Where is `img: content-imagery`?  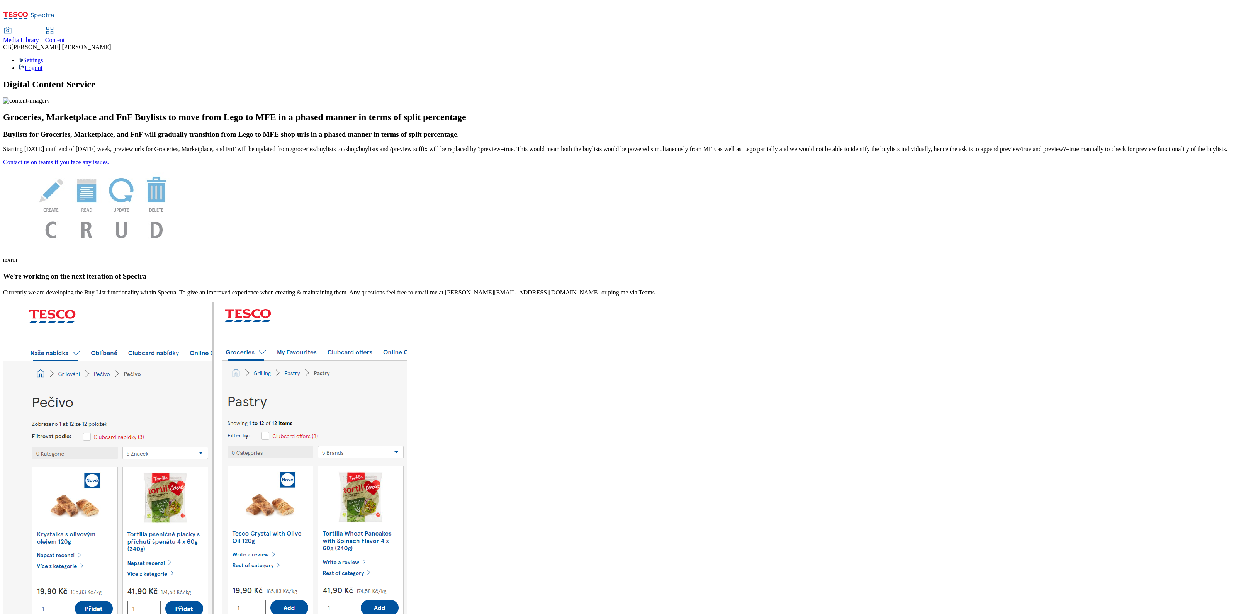 img: content-imagery is located at coordinates (26, 101).